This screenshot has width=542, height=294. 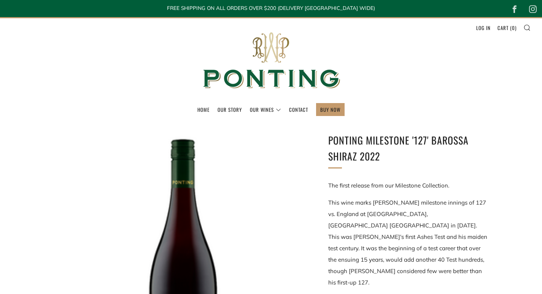 What do you see at coordinates (271, 60) in the screenshot?
I see `img: Ponting Wines` at bounding box center [271, 60].